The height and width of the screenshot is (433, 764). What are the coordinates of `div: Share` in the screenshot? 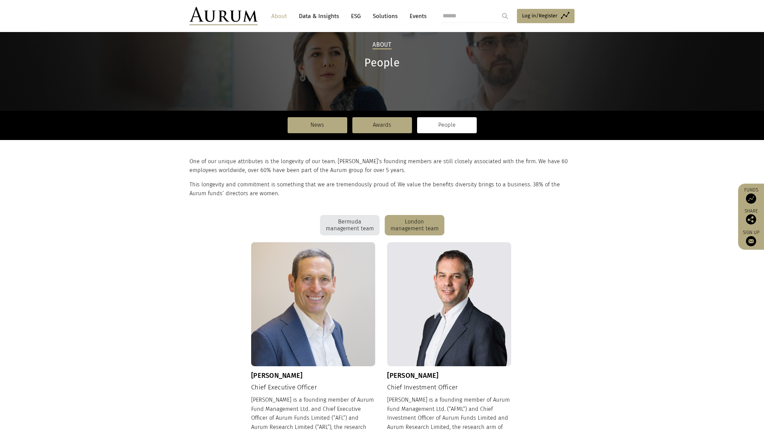 It's located at (751, 217).